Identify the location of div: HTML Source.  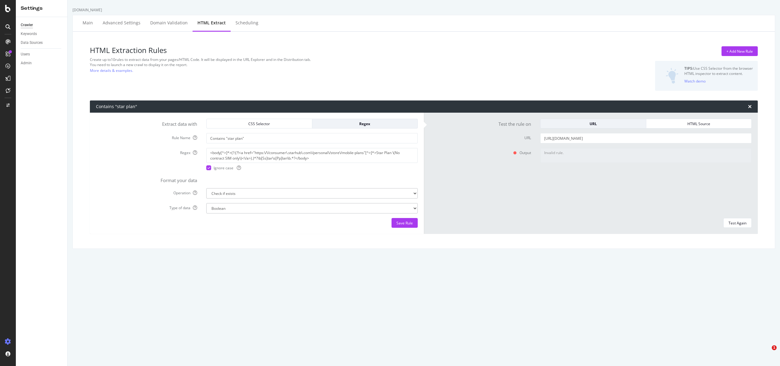
(699, 124).